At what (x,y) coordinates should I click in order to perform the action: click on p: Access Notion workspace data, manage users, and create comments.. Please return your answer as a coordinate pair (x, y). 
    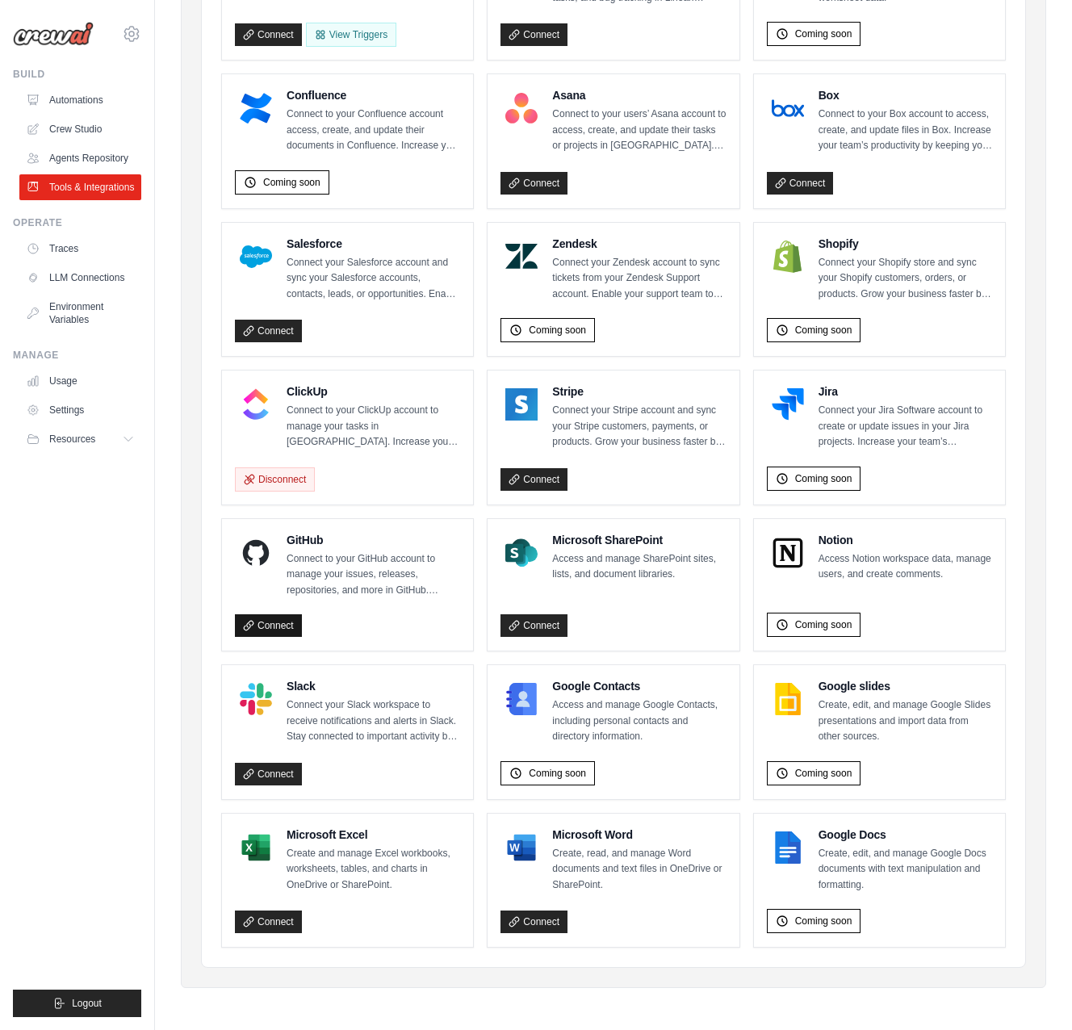
    Looking at the image, I should click on (905, 566).